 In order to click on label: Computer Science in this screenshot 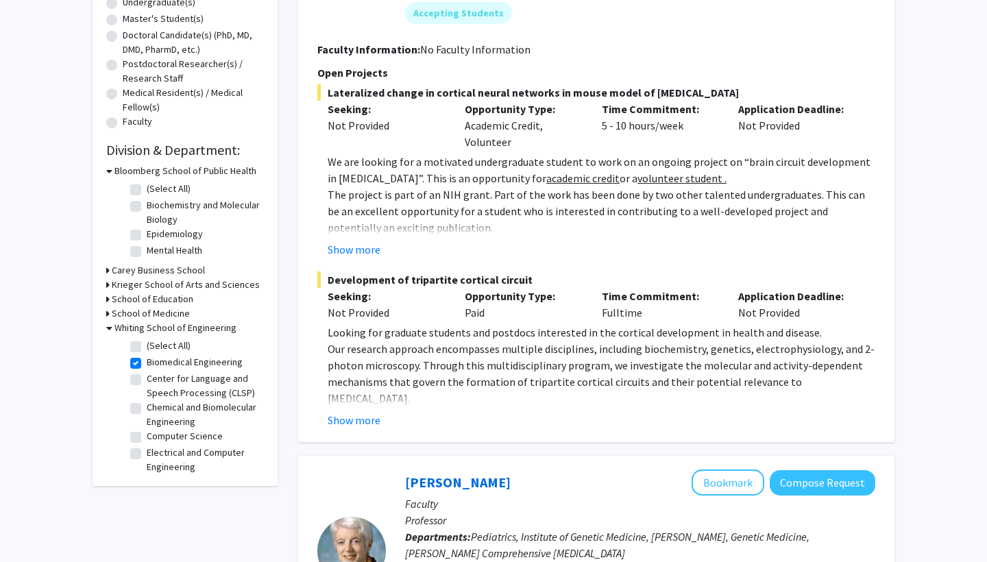, I will do `click(184, 436)`.